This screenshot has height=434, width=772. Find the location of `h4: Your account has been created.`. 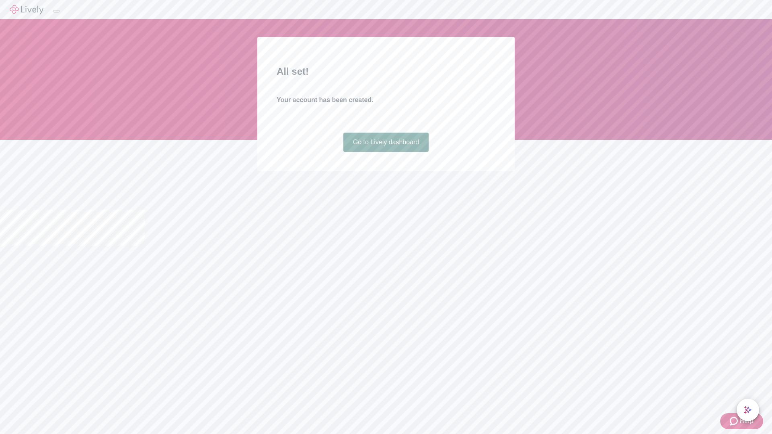

h4: Your account has been created. is located at coordinates (386, 100).